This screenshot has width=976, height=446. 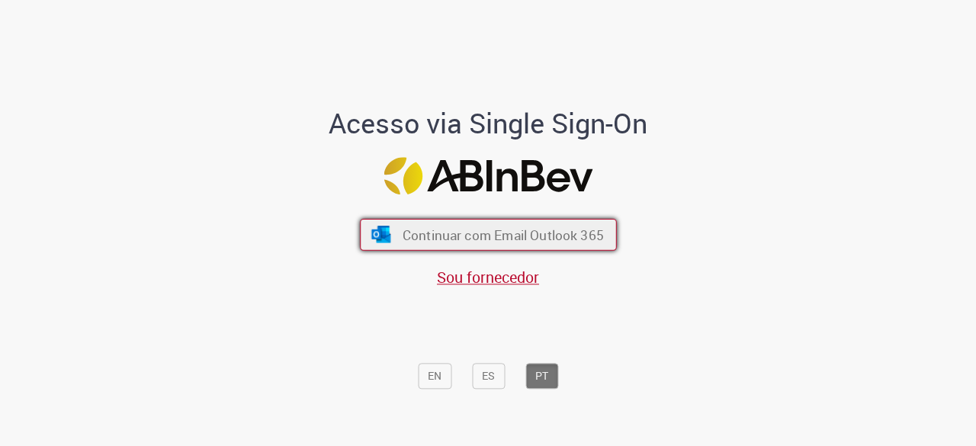 I want to click on h1: Acesso via Single Sign-On, so click(x=488, y=124).